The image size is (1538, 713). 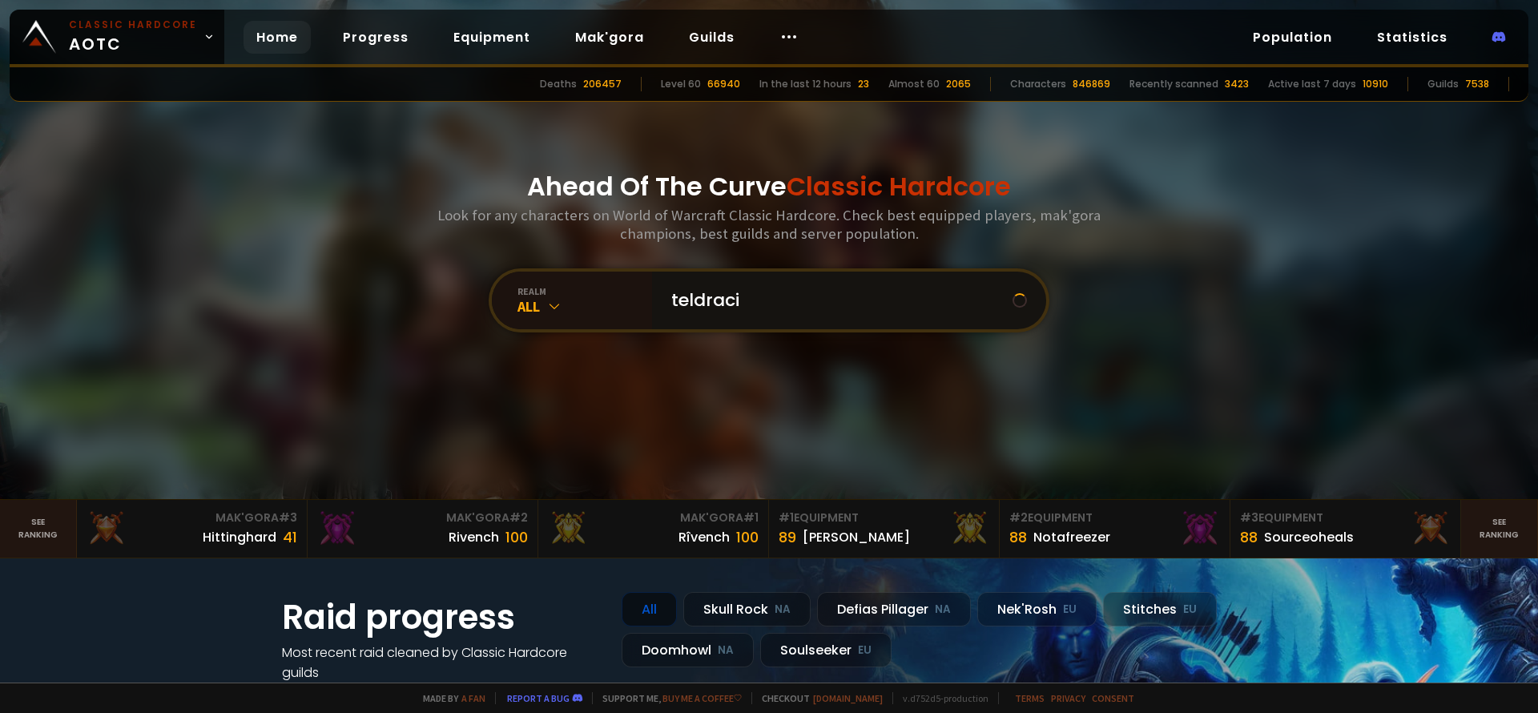 I want to click on div: Hittinghard, so click(x=240, y=537).